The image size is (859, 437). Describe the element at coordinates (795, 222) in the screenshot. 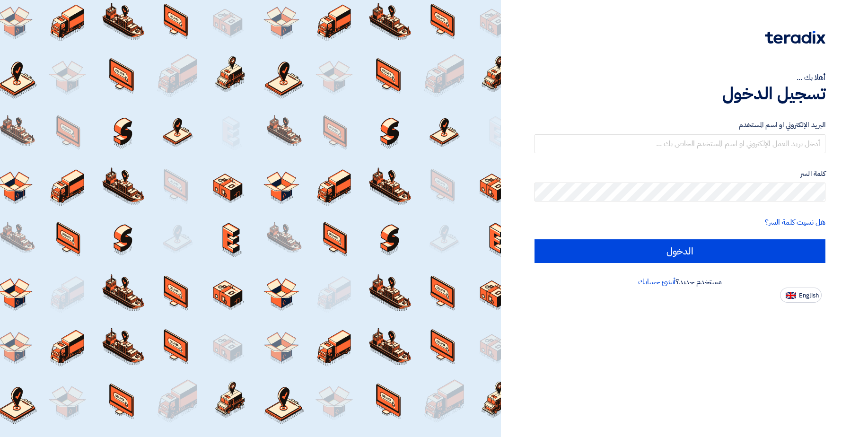

I see `a: هل نسيت كلمة السر؟` at that location.